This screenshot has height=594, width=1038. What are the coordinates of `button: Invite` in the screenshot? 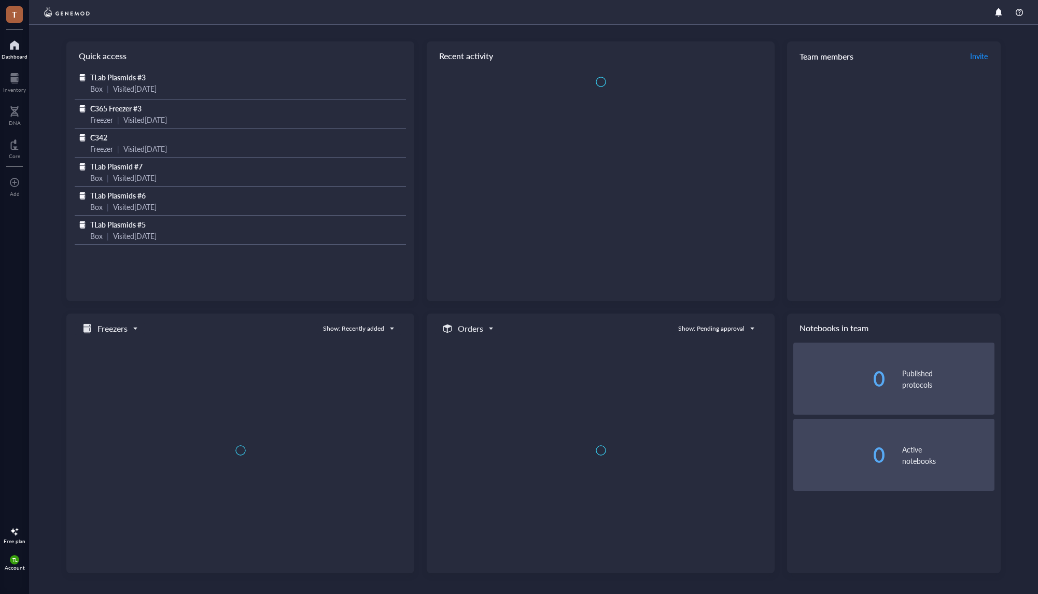 It's located at (979, 56).